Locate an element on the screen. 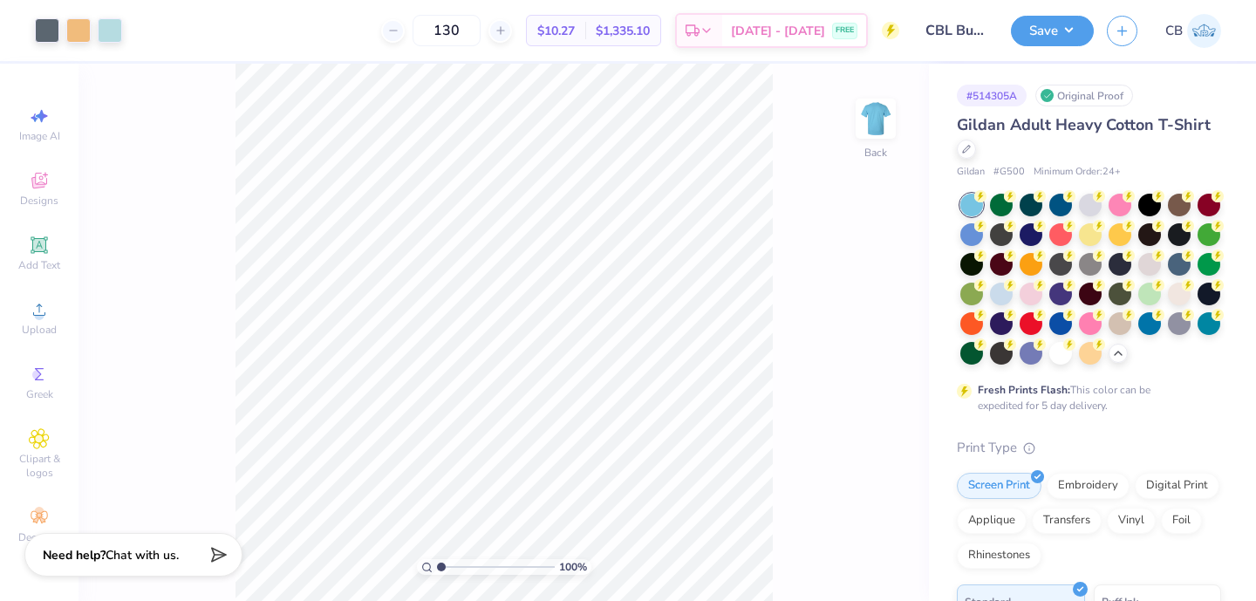 This screenshot has height=601, width=1256. div: Rhinestones is located at coordinates (999, 556).